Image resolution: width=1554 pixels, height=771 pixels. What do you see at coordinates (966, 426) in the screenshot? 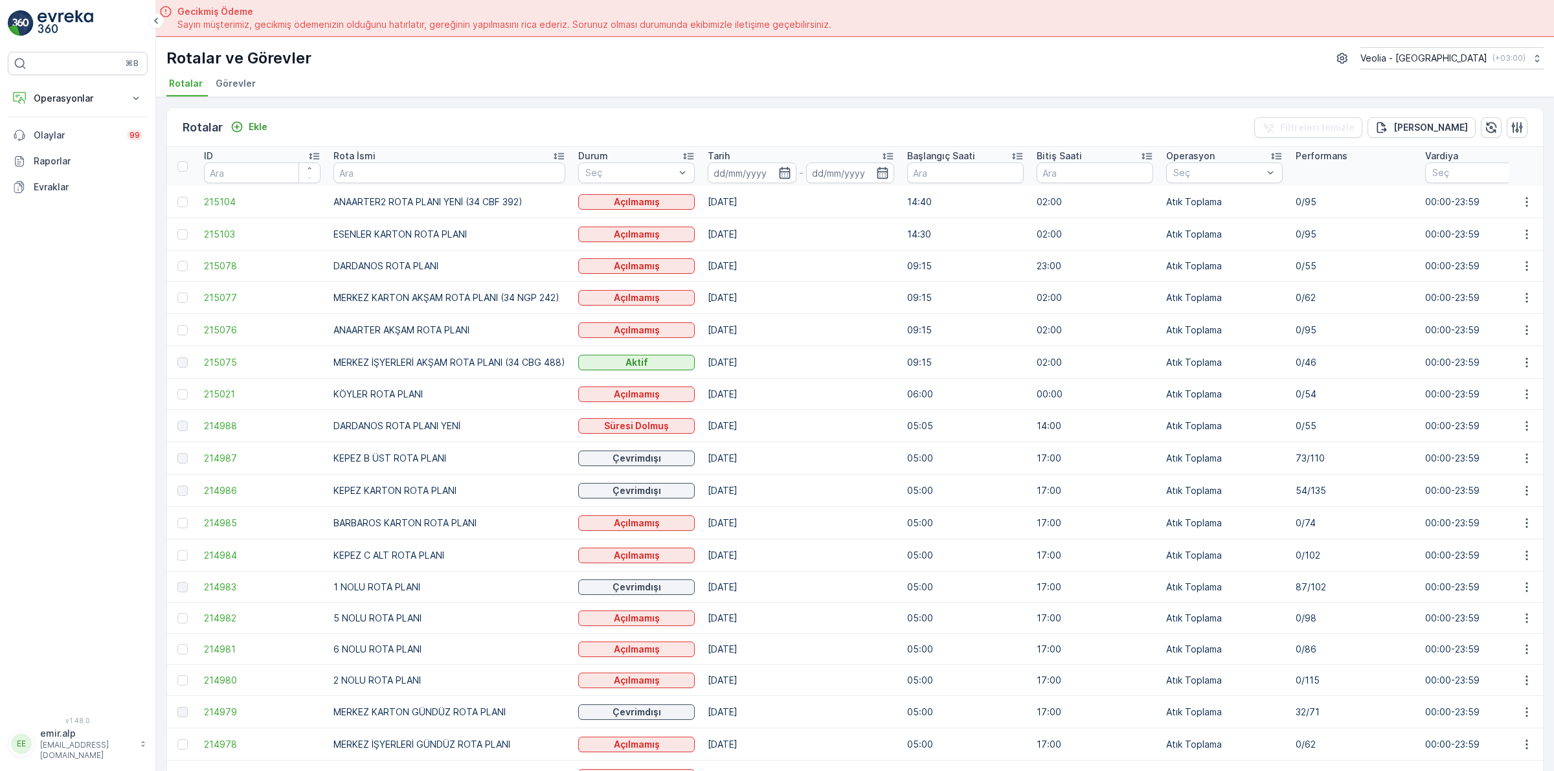
I see `td: 05:05` at bounding box center [966, 426].